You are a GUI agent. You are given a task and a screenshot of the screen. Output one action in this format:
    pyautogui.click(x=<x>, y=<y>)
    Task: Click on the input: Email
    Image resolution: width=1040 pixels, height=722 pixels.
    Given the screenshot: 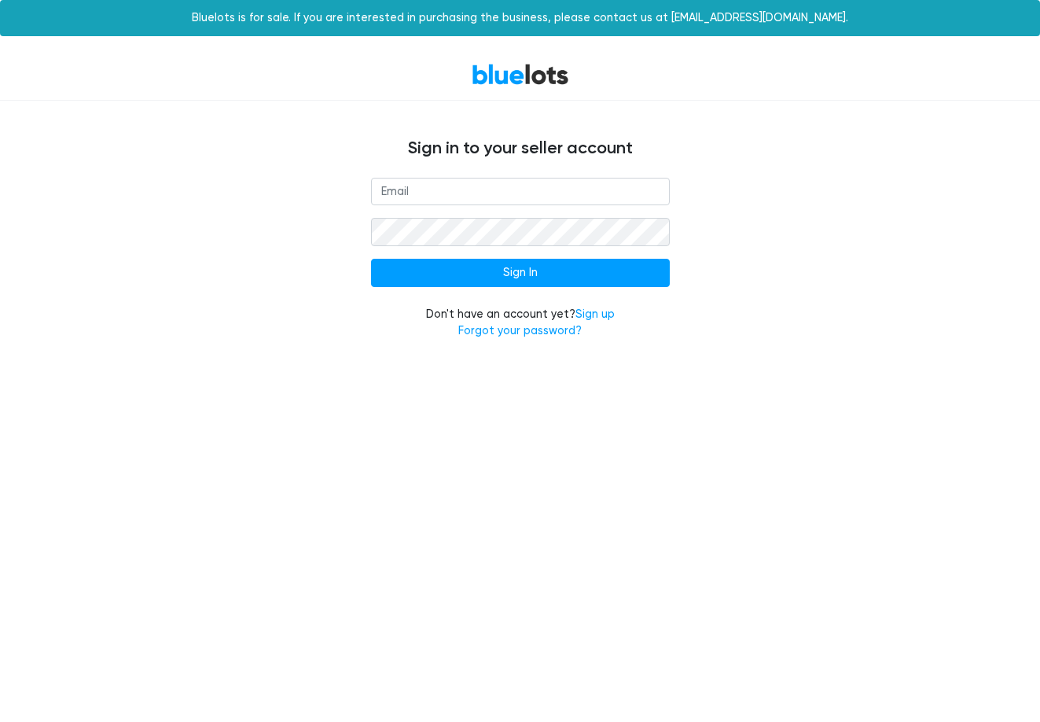 What is the action you would take?
    pyautogui.click(x=520, y=192)
    